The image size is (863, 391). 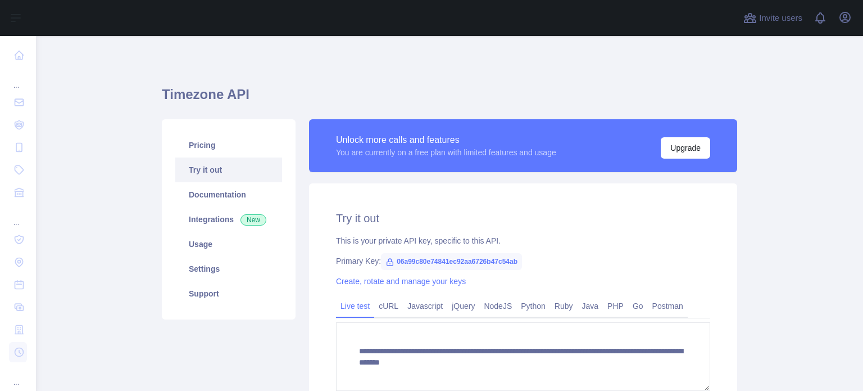 I want to click on button: Invite users, so click(x=773, y=18).